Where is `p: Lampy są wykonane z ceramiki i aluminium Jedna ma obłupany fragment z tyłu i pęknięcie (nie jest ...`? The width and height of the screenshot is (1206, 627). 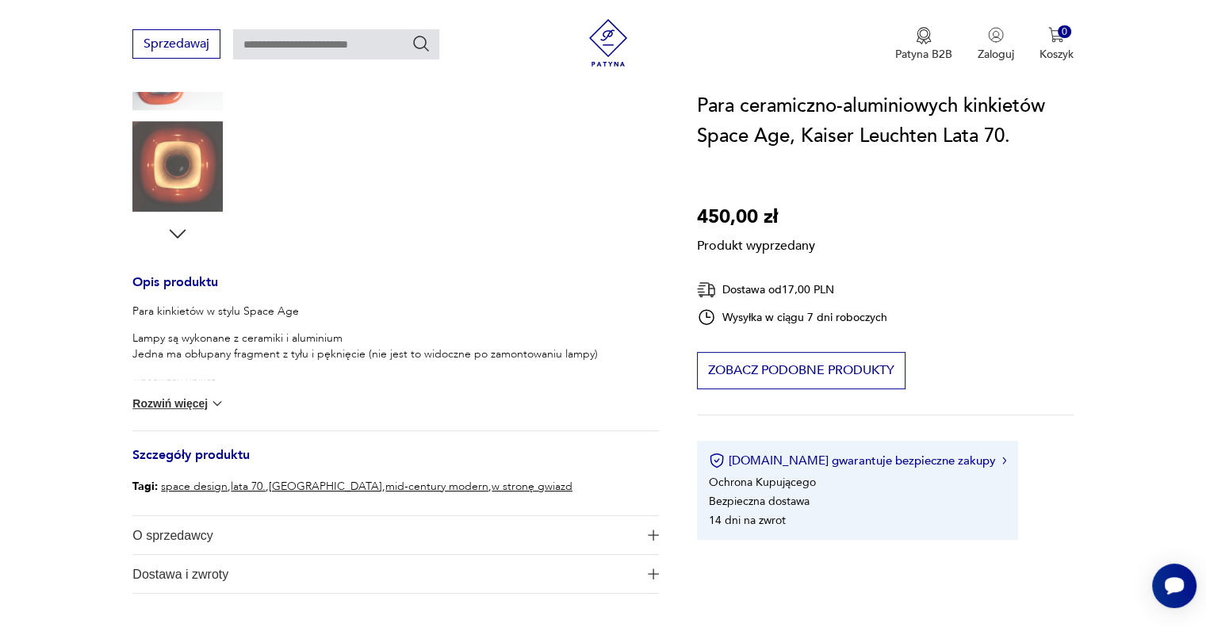 p: Lampy są wykonane z ceramiki i aluminium Jedna ma obłupany fragment z tyłu i pęknięcie (nie jest ... is located at coordinates (365, 347).